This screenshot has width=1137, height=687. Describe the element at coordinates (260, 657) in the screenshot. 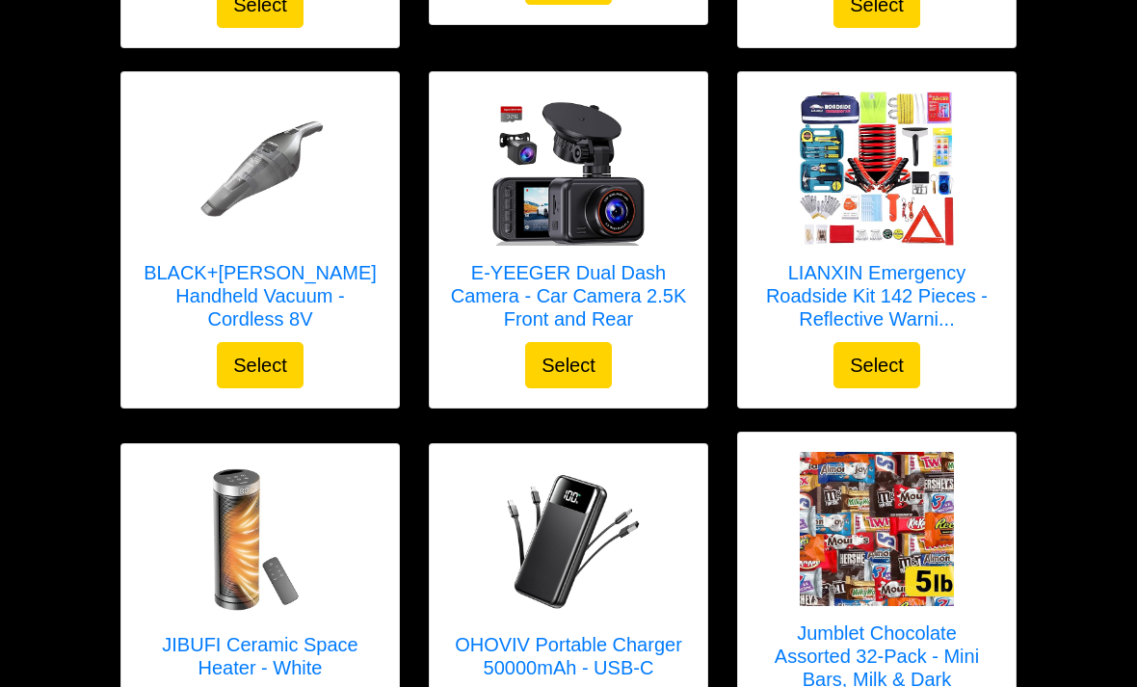

I see `h5: JIBUFI Ceramic Space Heater - White` at that location.